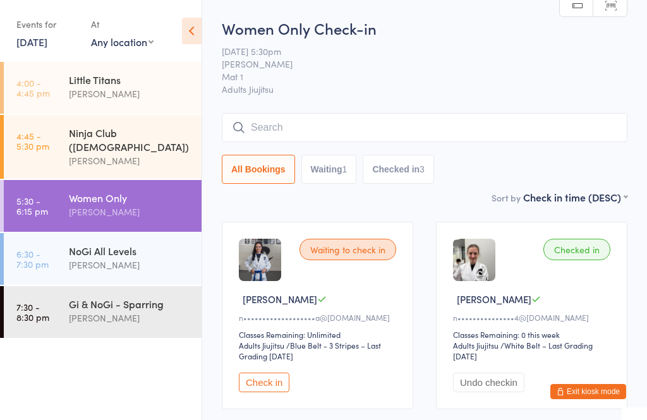  I want to click on time: 6:30 - 7:30 pm, so click(32, 259).